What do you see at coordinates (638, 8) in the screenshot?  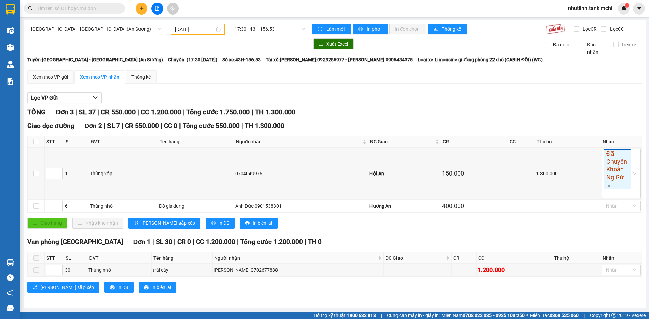 I see `button: caret-down` at bounding box center [638, 8].